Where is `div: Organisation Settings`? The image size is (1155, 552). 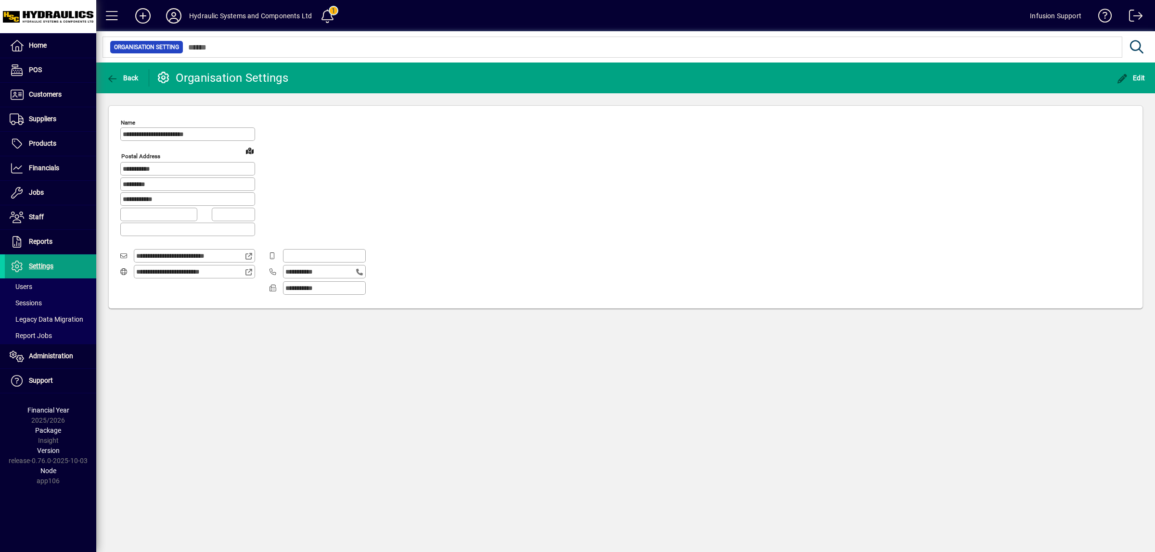 div: Organisation Settings is located at coordinates (222, 78).